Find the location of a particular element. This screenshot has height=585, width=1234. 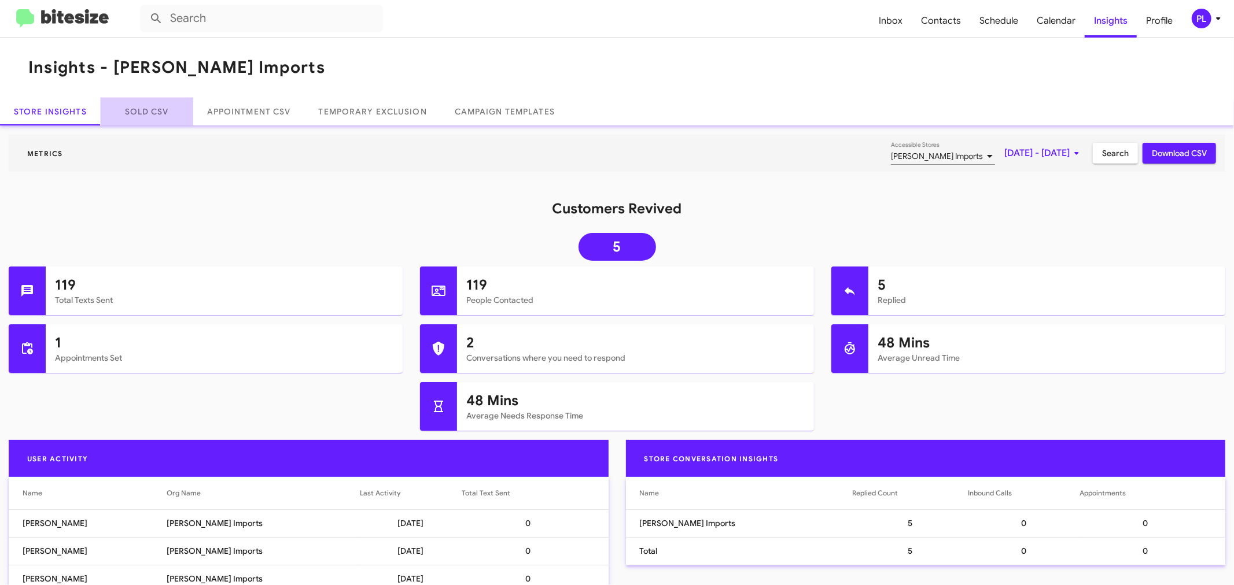

a: Profile is located at coordinates (1159, 21).